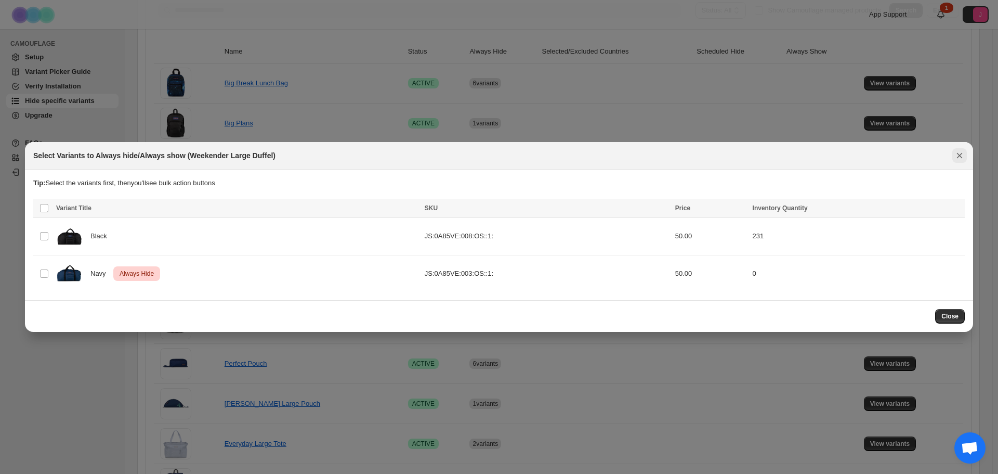 This screenshot has height=474, width=998. What do you see at coordinates (499, 183) in the screenshot?
I see `p: Select the variants first, then you'll see bulk action buttons` at bounding box center [499, 183].